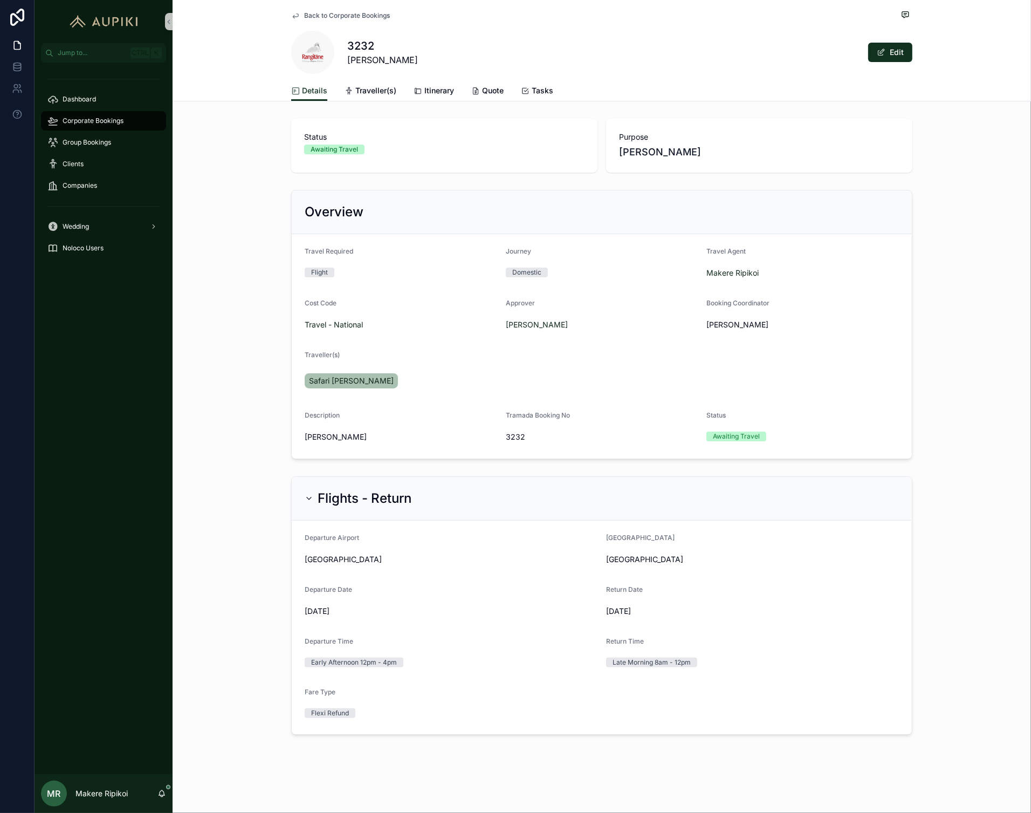 The image size is (1031, 813). What do you see at coordinates (104, 248) in the screenshot?
I see `a: Noloco Users` at bounding box center [104, 248].